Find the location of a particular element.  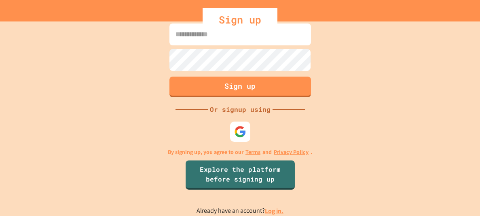

img: google-icon.svg is located at coordinates (240, 131).